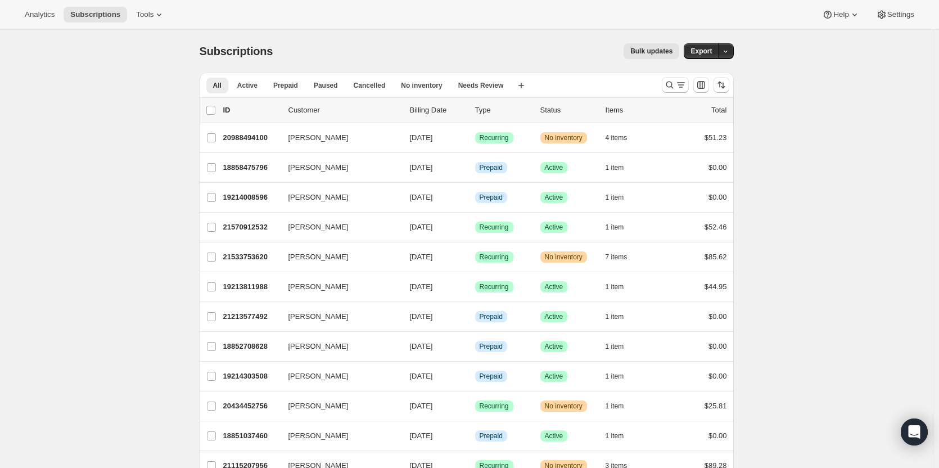 The image size is (939, 468). I want to click on p: 19213811988, so click(251, 287).